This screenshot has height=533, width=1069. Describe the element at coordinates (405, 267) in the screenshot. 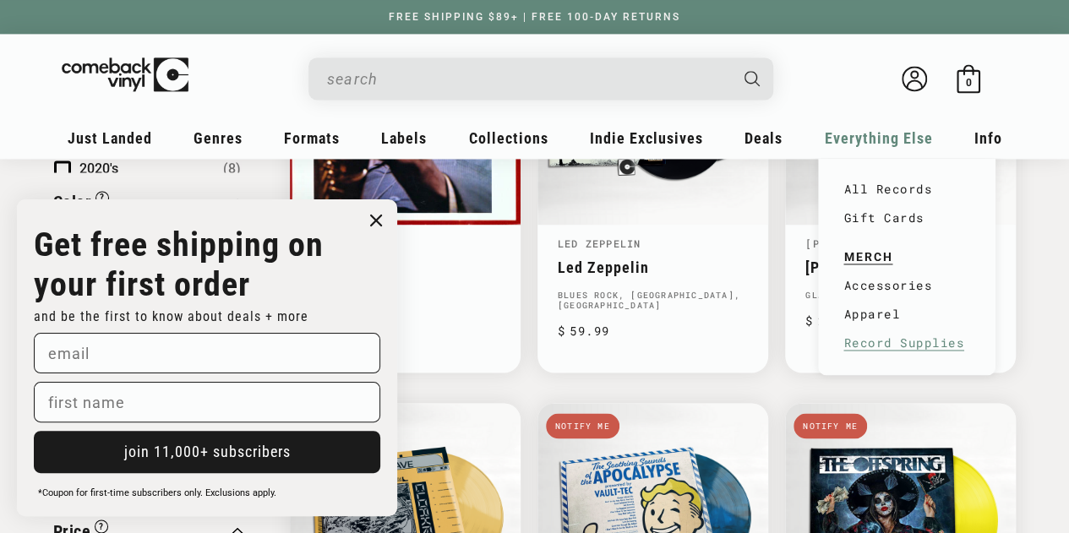

I see `a: Giant Steps` at that location.